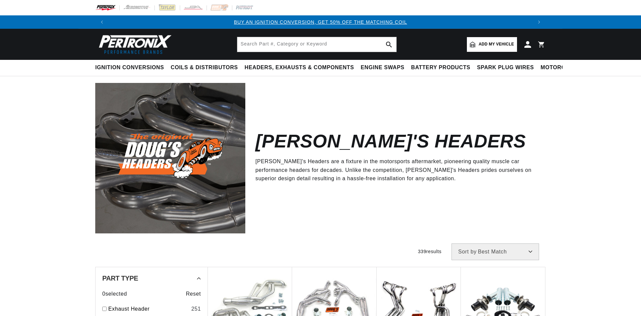  Describe the element at coordinates (440, 67) in the screenshot. I see `summary: Battery Products` at that location.